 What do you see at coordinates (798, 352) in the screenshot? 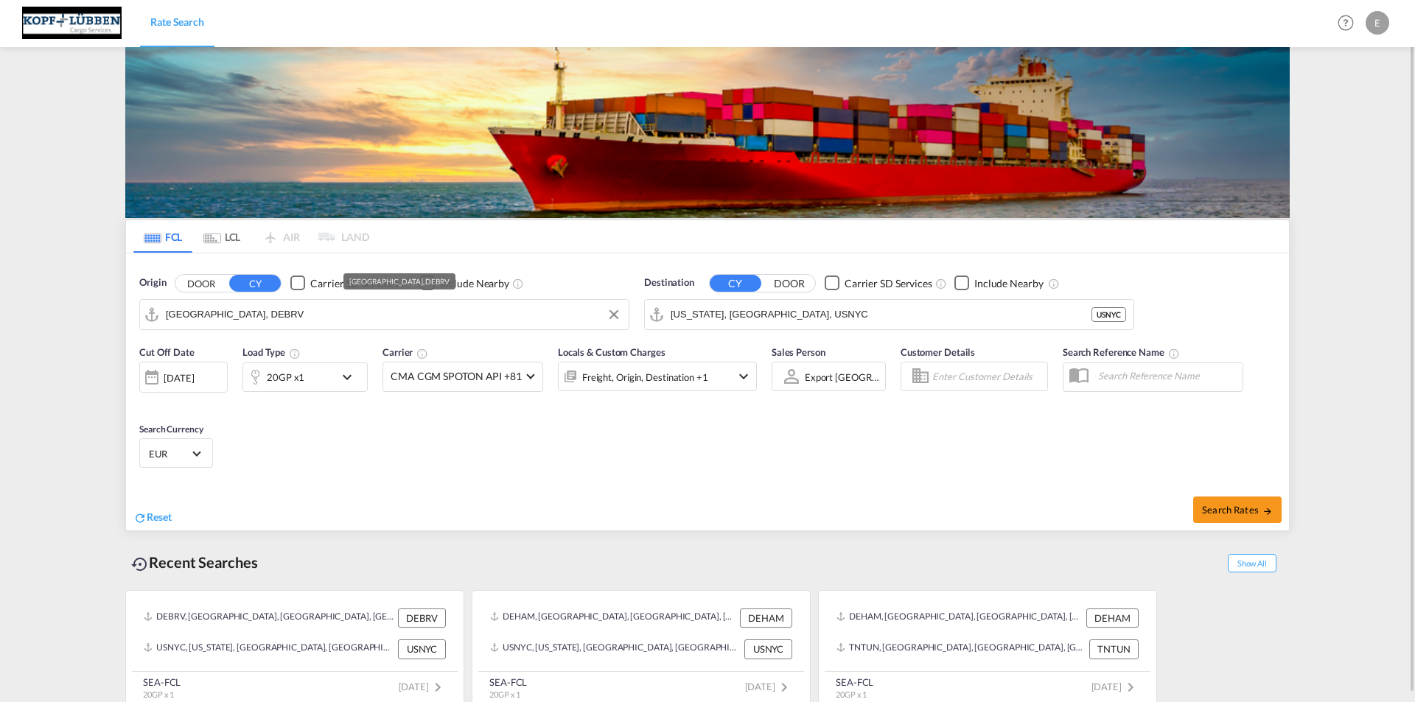
I see `span: Sales Person` at bounding box center [798, 352].